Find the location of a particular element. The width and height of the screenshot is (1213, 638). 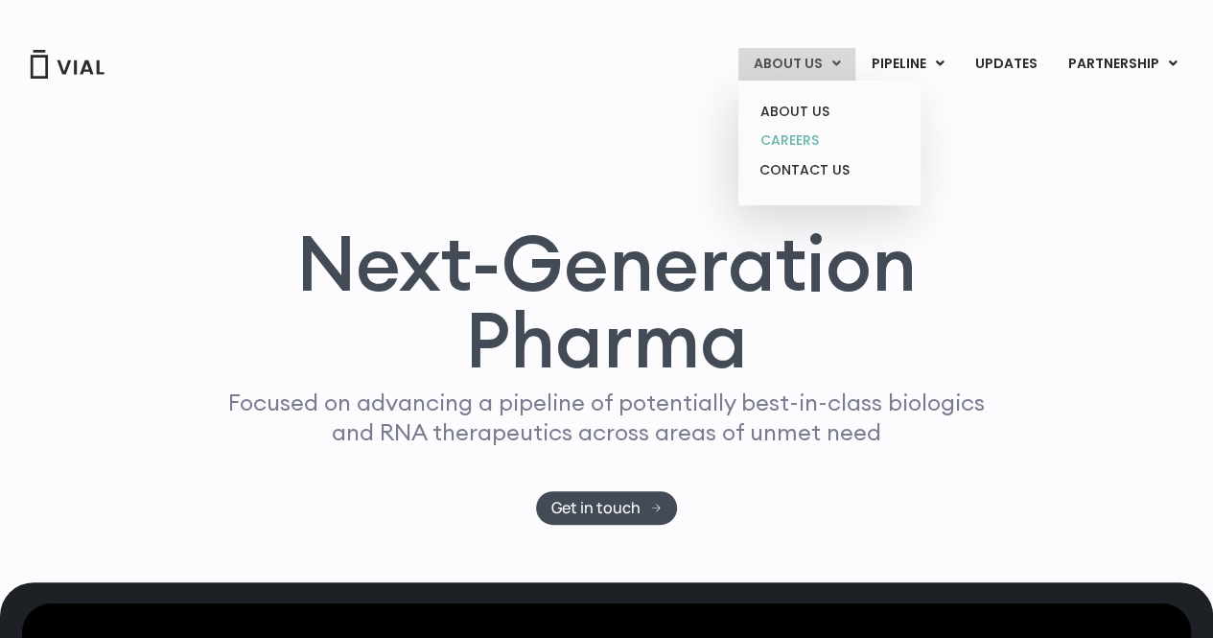

span: Get in touch is located at coordinates (595, 507).